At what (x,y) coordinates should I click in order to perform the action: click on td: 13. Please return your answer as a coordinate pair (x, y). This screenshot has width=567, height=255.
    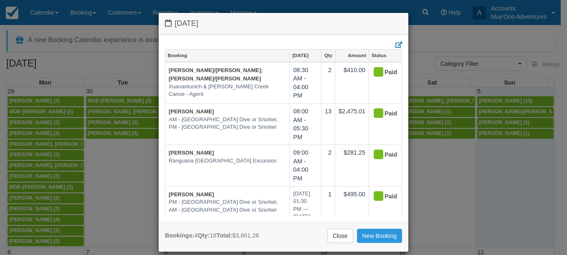
    Looking at the image, I should click on (328, 124).